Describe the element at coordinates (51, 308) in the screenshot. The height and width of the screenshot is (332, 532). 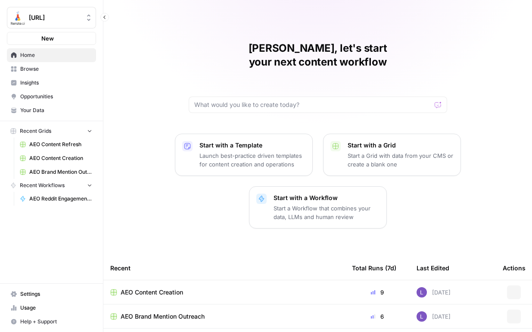
I see `a: Usage` at that location.